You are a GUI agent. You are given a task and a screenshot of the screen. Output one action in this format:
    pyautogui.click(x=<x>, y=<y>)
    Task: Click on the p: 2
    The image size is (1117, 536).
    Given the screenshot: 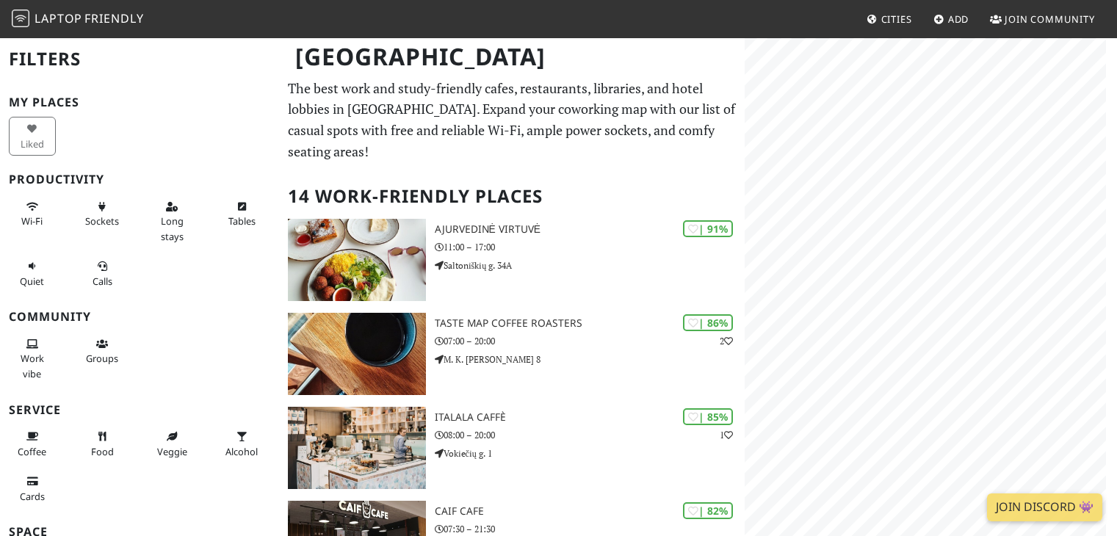 What is the action you would take?
    pyautogui.click(x=727, y=341)
    